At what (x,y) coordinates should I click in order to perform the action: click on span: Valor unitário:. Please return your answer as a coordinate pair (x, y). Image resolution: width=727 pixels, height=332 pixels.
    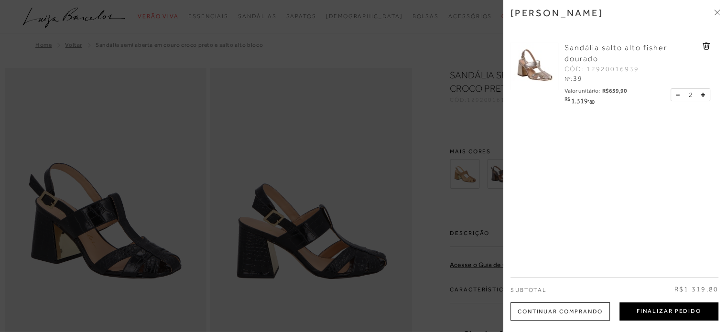
    Looking at the image, I should click on (582, 91).